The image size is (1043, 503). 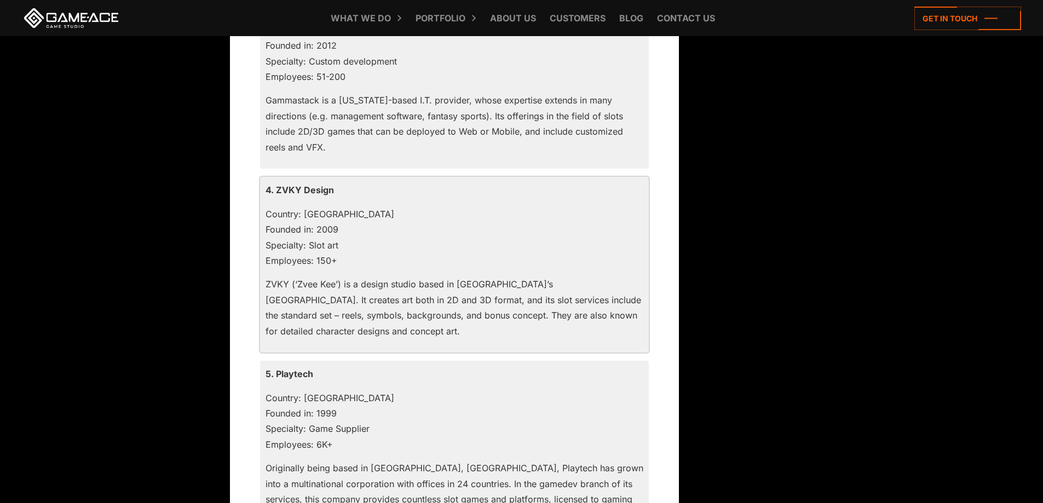 What do you see at coordinates (454, 190) in the screenshot?
I see `p: 4. ZVKY Design` at bounding box center [454, 190].